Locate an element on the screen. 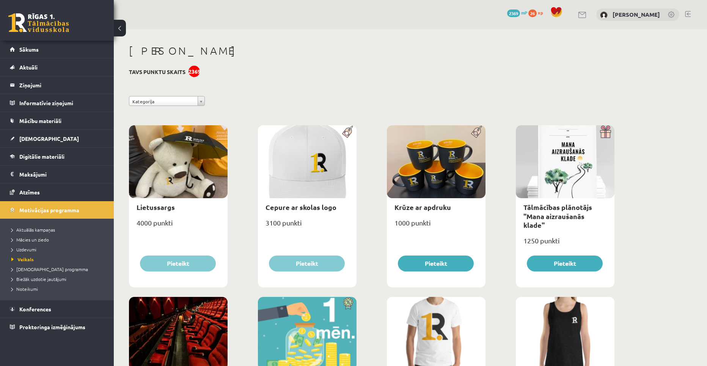 This screenshot has width=707, height=366. a: Motivācijas programma is located at coordinates (57, 210).